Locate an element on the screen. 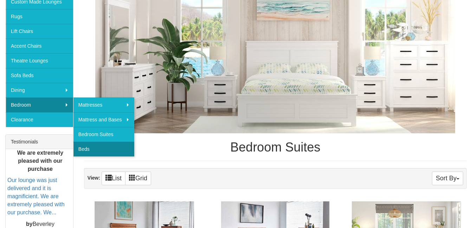 This screenshot has width=472, height=228. h1: Bedroom Suites is located at coordinates (275, 148).